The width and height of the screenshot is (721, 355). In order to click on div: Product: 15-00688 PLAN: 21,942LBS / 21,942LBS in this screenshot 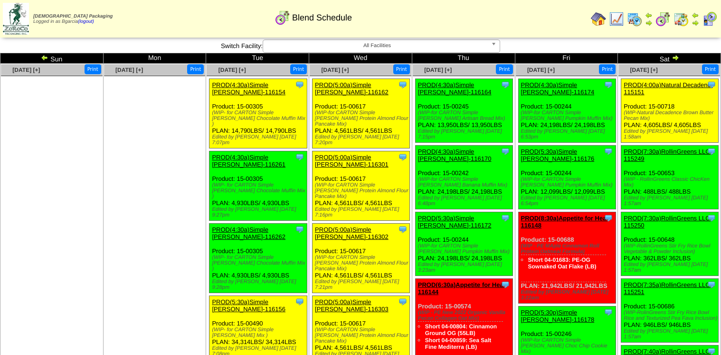, I will do `click(567, 258)`.